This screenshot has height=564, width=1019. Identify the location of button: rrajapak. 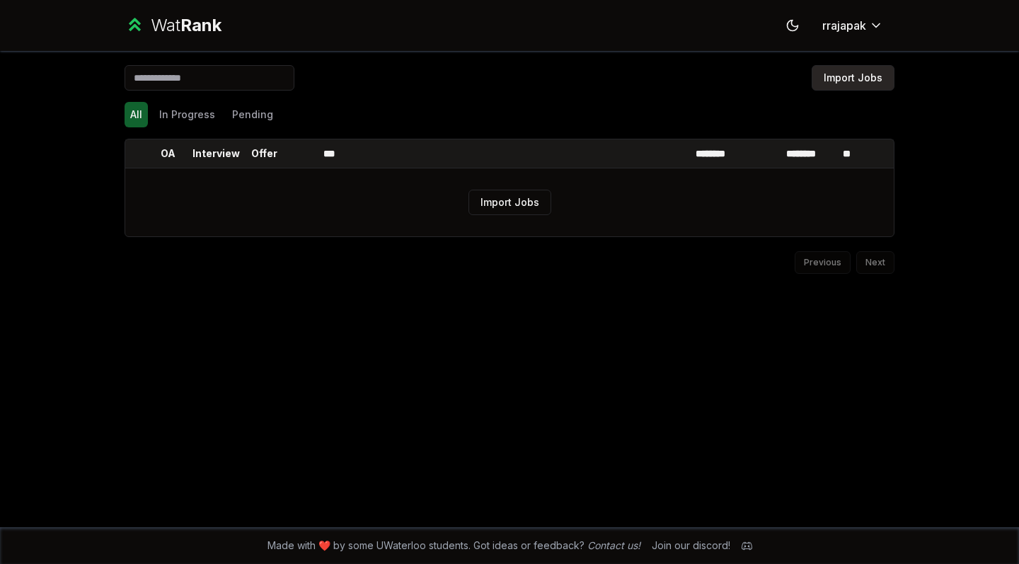
(853, 25).